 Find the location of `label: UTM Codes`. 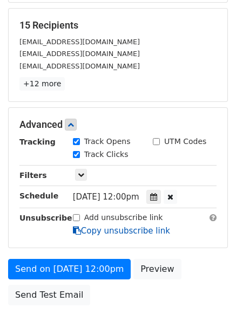

label: UTM Codes is located at coordinates (185, 141).